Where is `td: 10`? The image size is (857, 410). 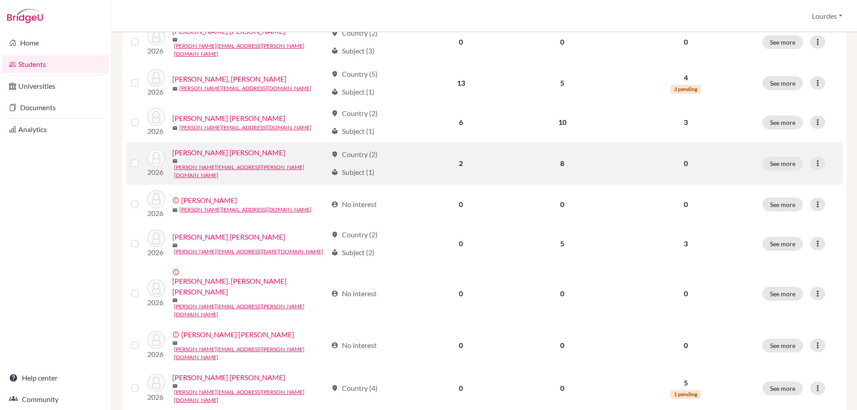 td: 10 is located at coordinates (562, 122).